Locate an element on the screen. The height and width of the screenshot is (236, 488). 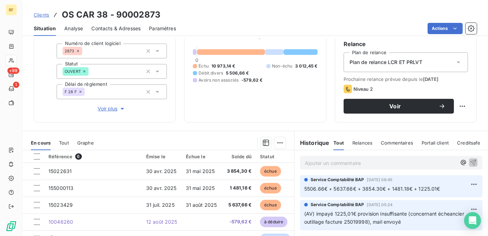
span: 6 is located at coordinates (78, 156).